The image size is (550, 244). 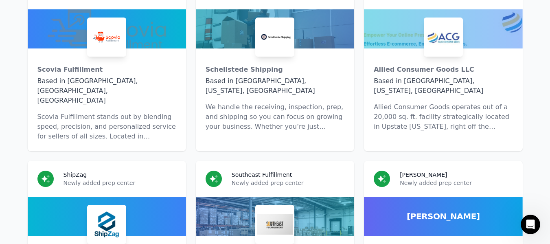 I want to click on h3: Southeast Fulfillment, so click(x=262, y=175).